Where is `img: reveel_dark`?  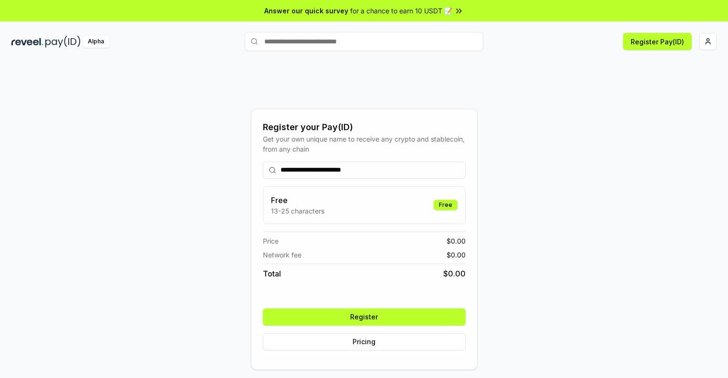
img: reveel_dark is located at coordinates (27, 42).